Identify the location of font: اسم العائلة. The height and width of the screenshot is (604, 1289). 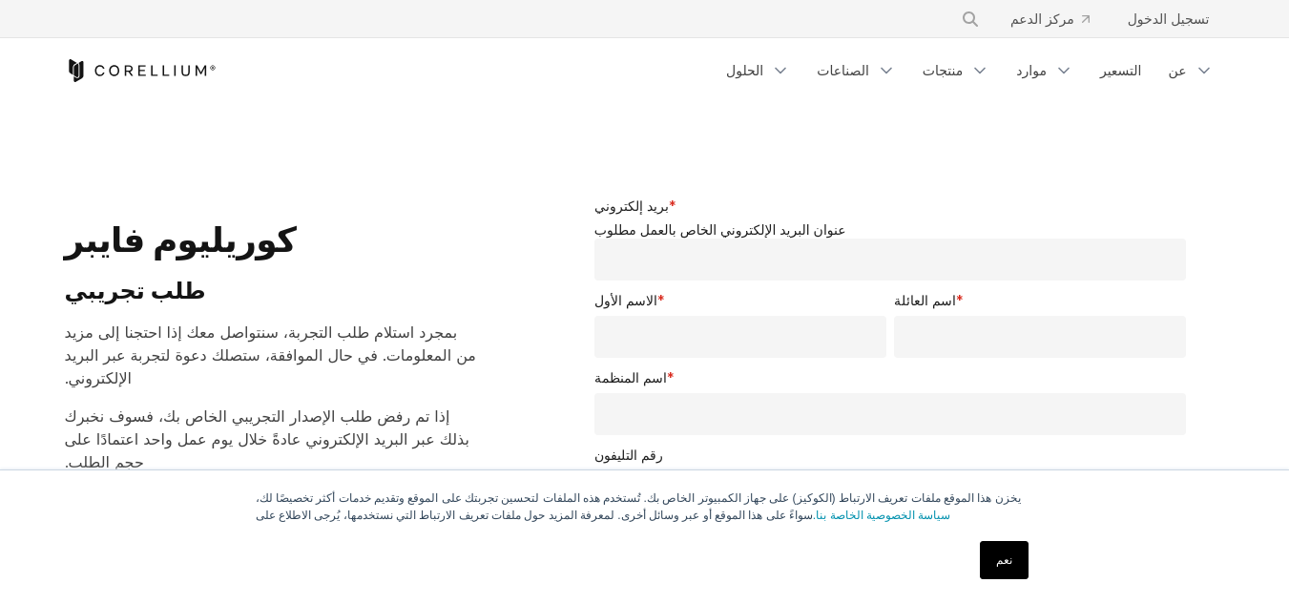
(924, 300).